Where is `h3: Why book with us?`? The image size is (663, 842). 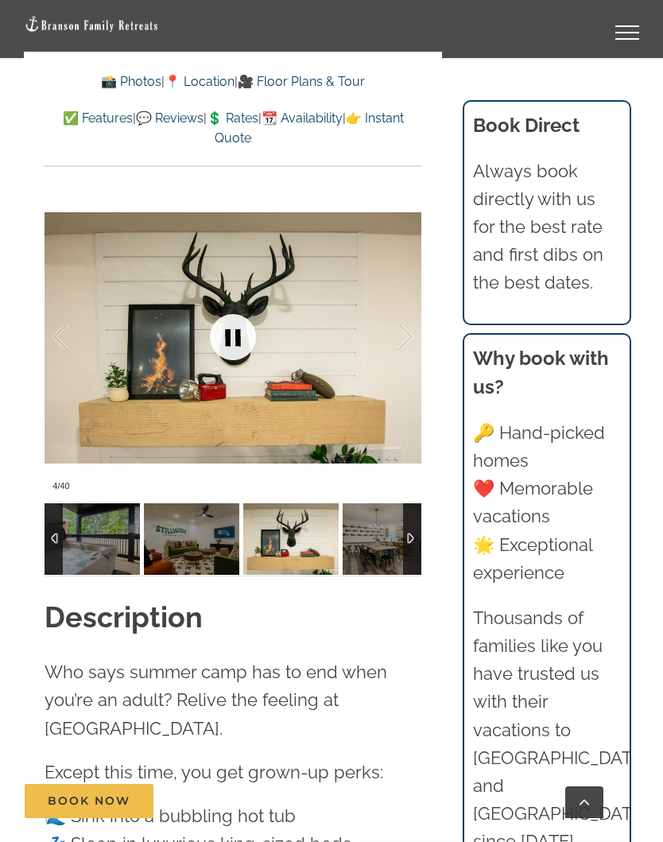 h3: Why book with us? is located at coordinates (546, 373).